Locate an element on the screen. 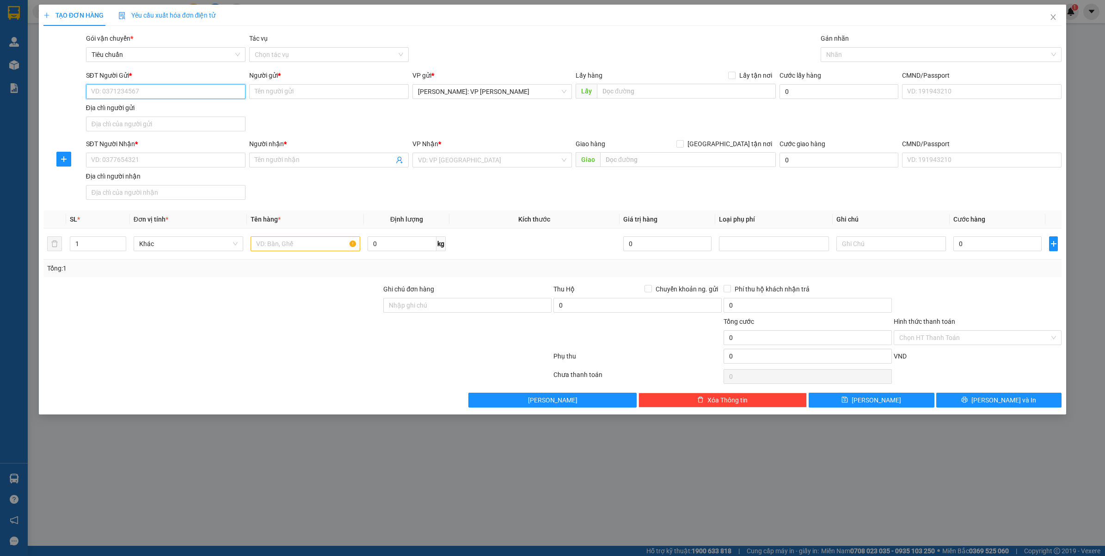 The width and height of the screenshot is (1105, 556). span: Giao hàng is located at coordinates (590, 144).